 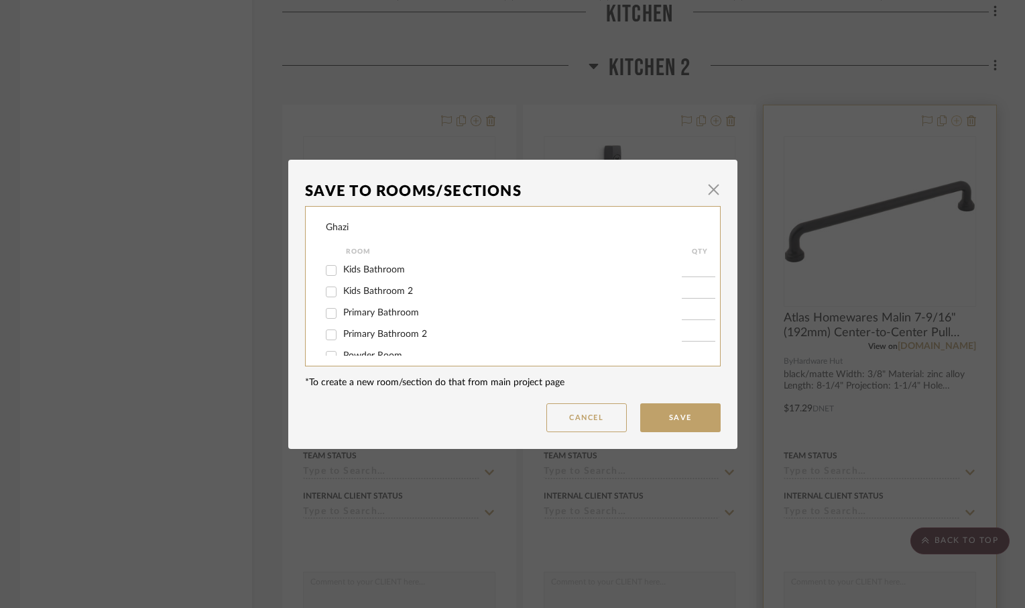 I want to click on div: Save To Rooms/Sections, so click(x=503, y=191).